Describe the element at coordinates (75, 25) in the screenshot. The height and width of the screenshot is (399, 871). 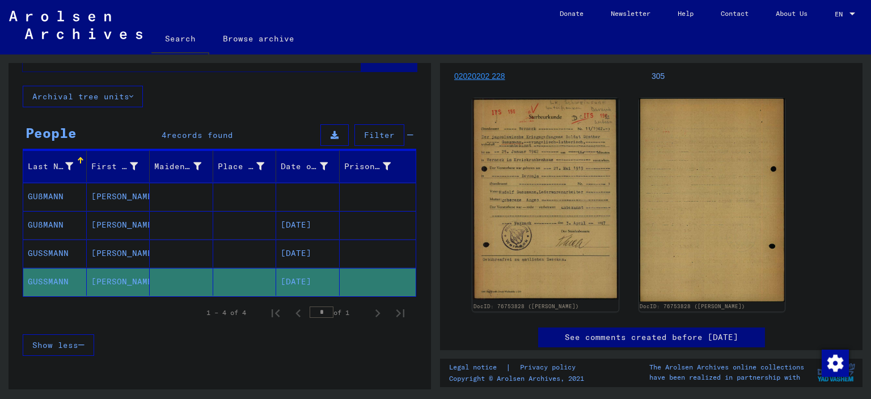
I see `img: Arolsen_neg.svg` at that location.